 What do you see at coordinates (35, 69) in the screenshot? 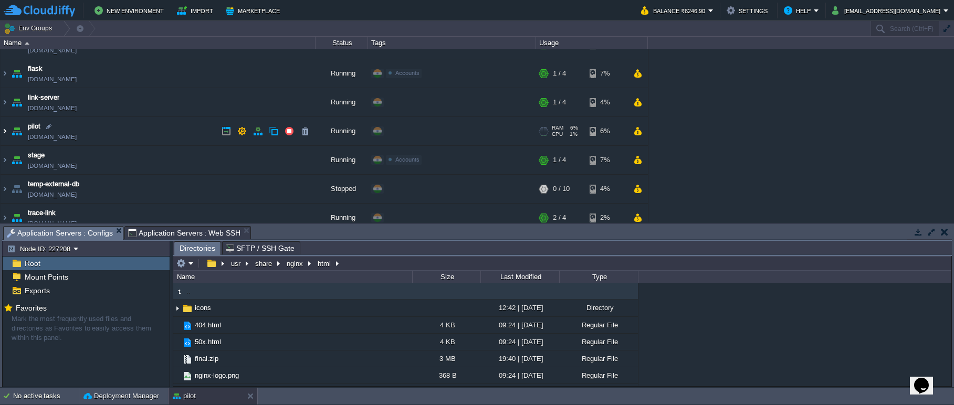
I see `a: flask` at bounding box center [35, 69].